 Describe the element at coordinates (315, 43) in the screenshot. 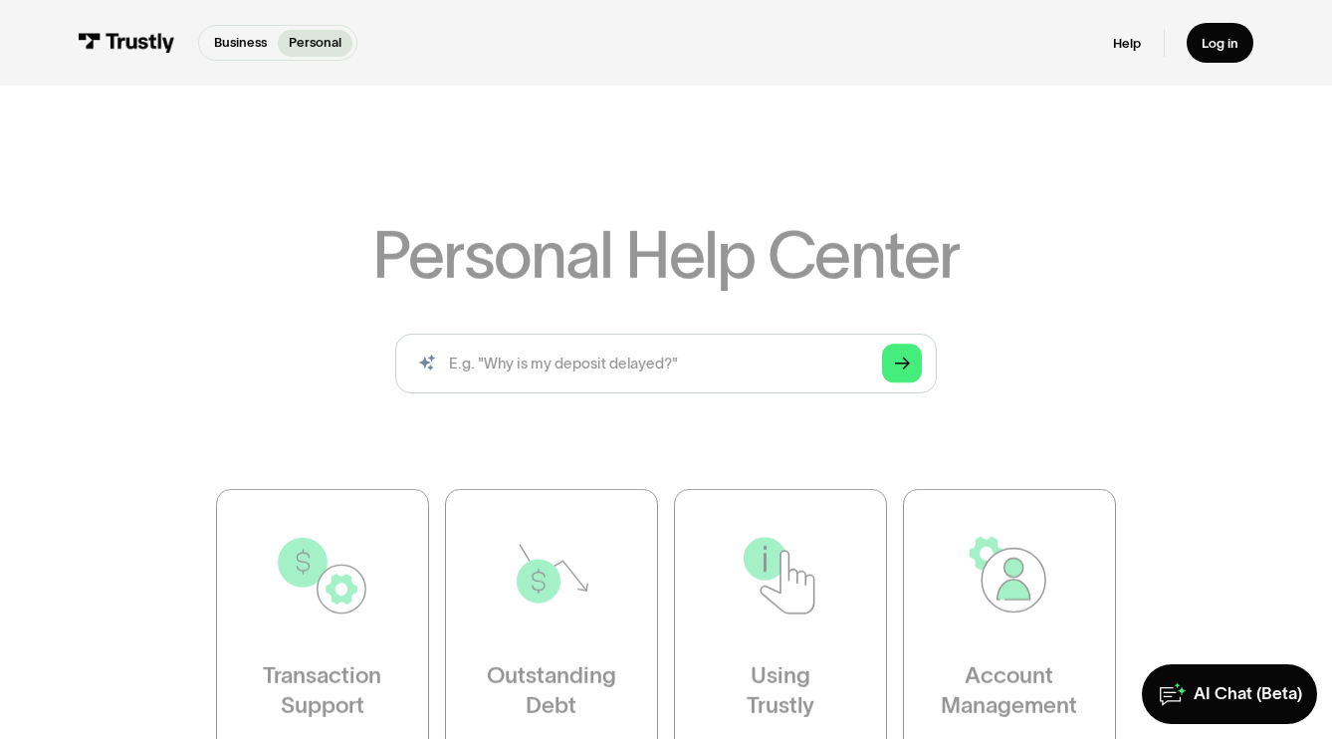

I see `p: Personal` at that location.